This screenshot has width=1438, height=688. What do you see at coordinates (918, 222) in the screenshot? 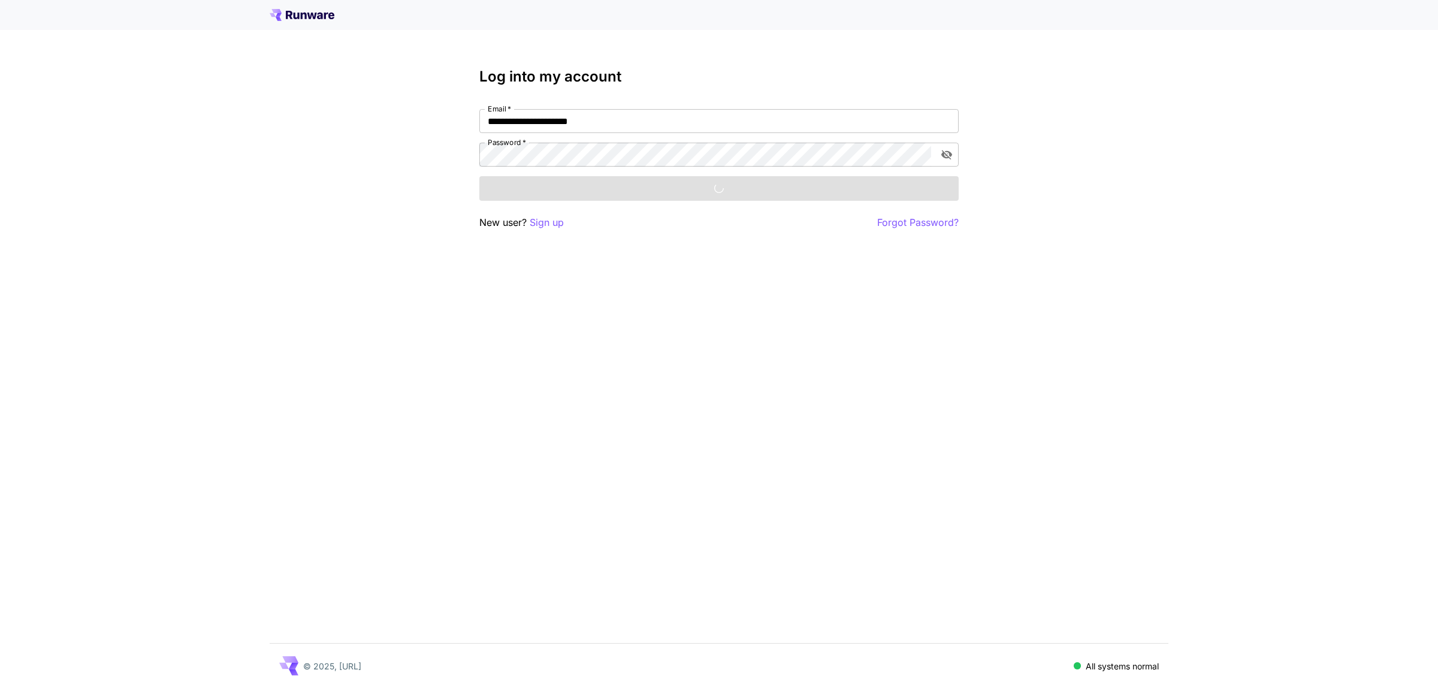
I see `p: Forgot Password?` at bounding box center [918, 222].